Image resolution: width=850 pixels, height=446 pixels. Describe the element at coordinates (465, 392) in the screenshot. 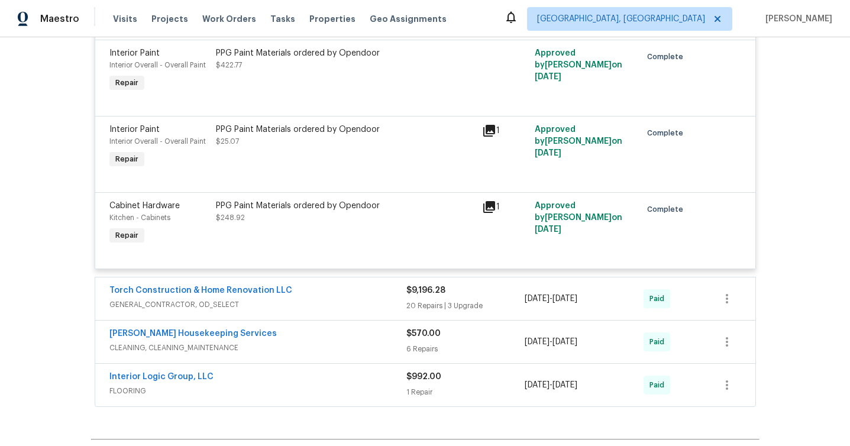

I see `div: 1 Repair` at that location.